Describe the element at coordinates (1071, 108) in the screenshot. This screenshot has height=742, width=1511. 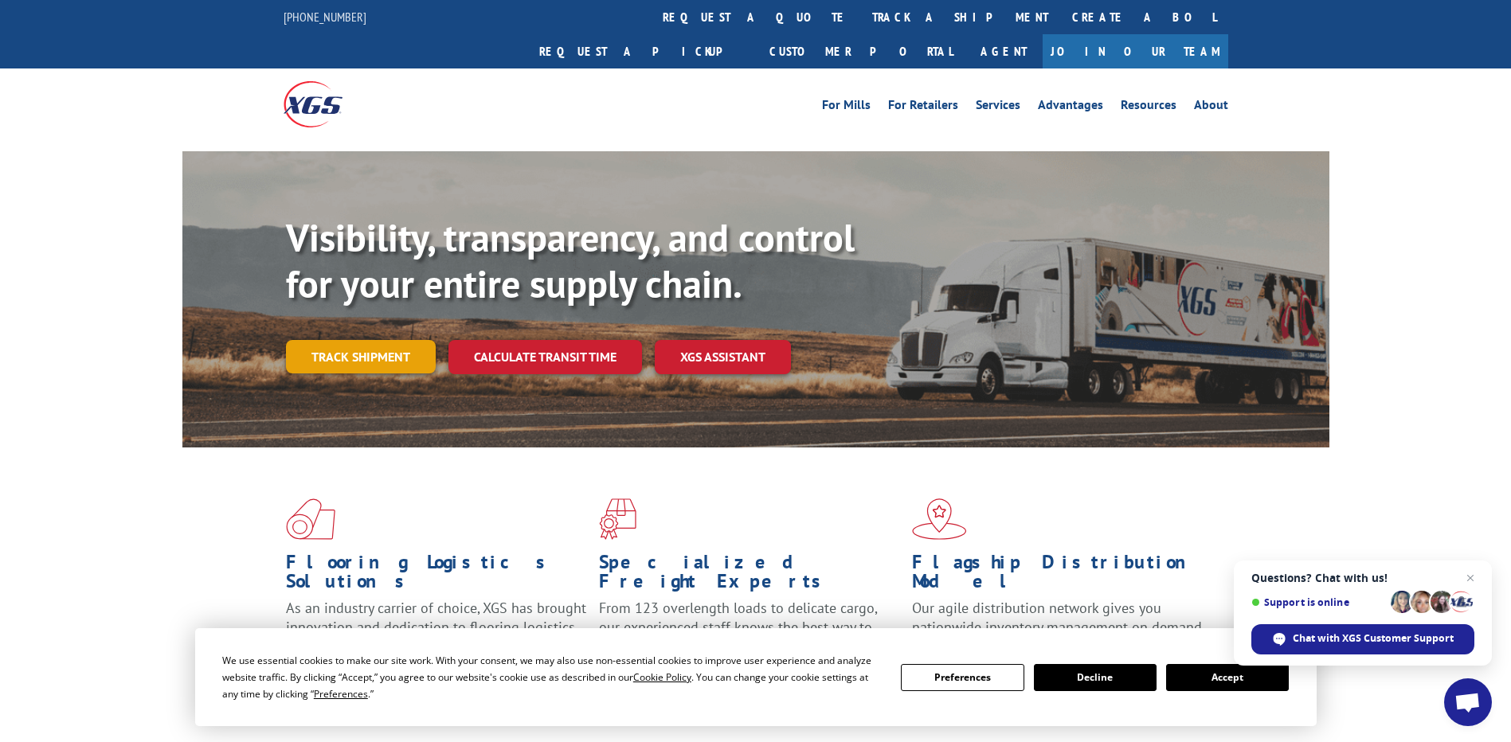
I see `a: Advantages` at that location.